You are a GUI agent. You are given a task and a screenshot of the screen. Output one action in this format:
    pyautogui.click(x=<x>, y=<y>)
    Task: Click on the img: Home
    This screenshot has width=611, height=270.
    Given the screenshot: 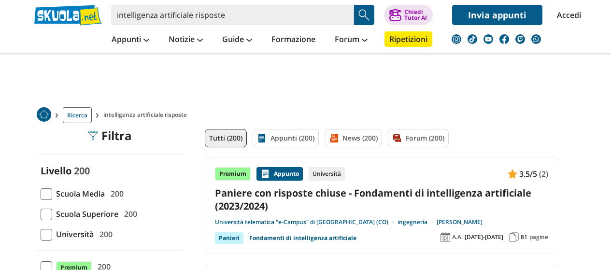 What is the action you would take?
    pyautogui.click(x=44, y=114)
    